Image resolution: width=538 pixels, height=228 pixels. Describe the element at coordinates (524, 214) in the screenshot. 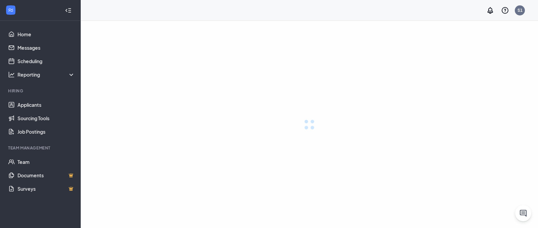

I see `svg: ChatActive` at that location.